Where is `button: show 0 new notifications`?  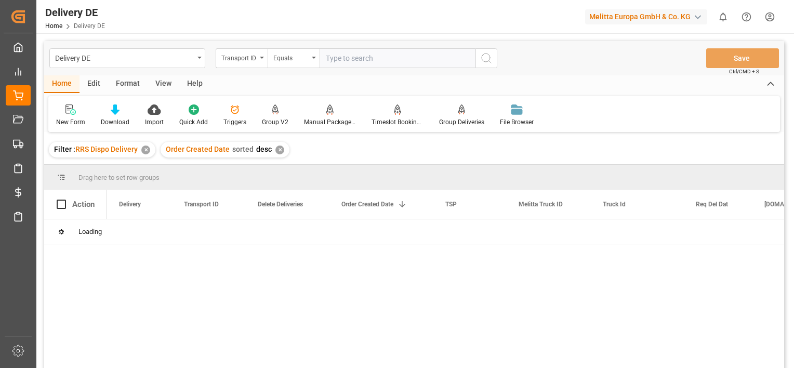
button: show 0 new notifications is located at coordinates (723, 17).